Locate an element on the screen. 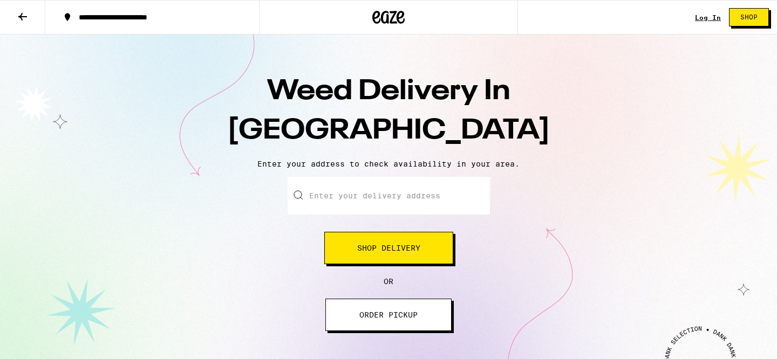 The image size is (777, 359). input: Enter your delivery address is located at coordinates (388, 196).